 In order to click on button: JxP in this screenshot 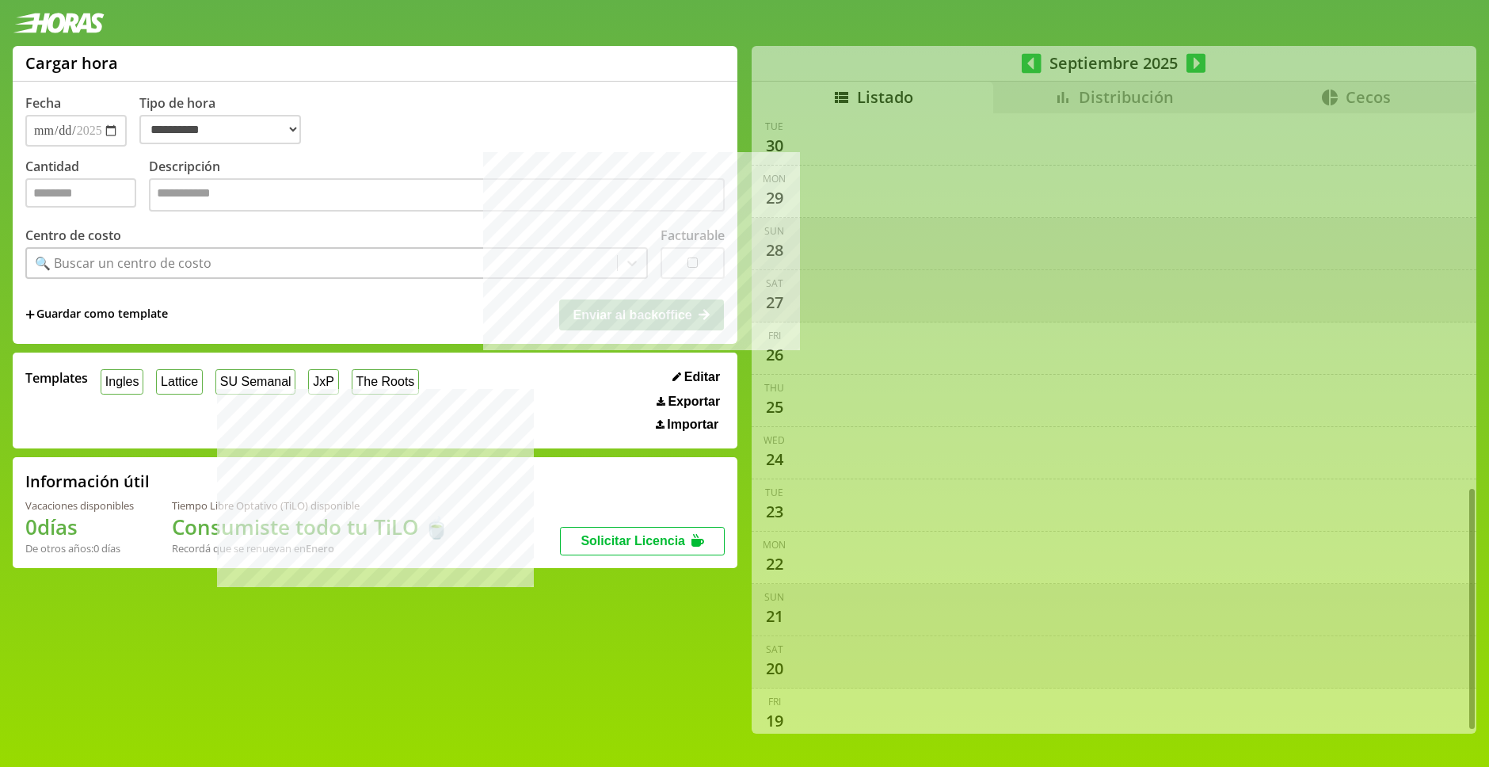, I will do `click(323, 381)`.